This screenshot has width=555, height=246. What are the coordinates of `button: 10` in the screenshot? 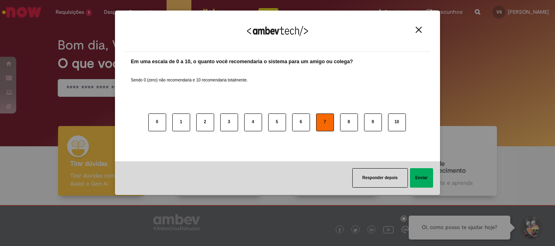 It's located at (397, 123).